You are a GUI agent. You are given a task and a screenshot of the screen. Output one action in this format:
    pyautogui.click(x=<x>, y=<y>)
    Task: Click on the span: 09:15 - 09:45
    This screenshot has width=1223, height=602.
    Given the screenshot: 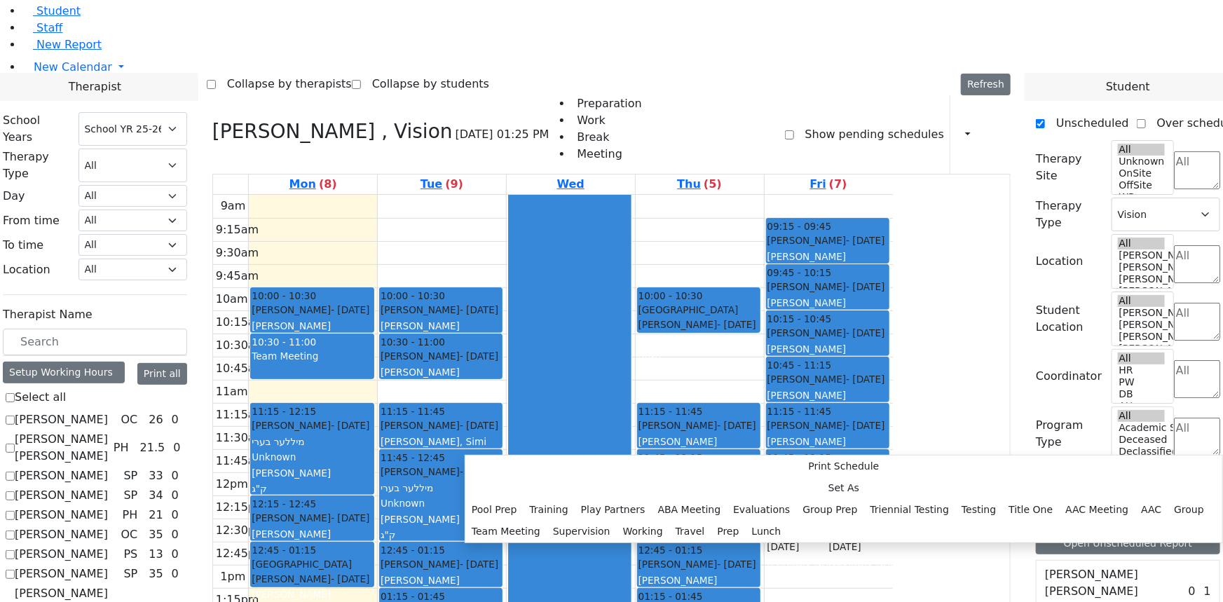 What is the action you would take?
    pyautogui.click(x=800, y=226)
    